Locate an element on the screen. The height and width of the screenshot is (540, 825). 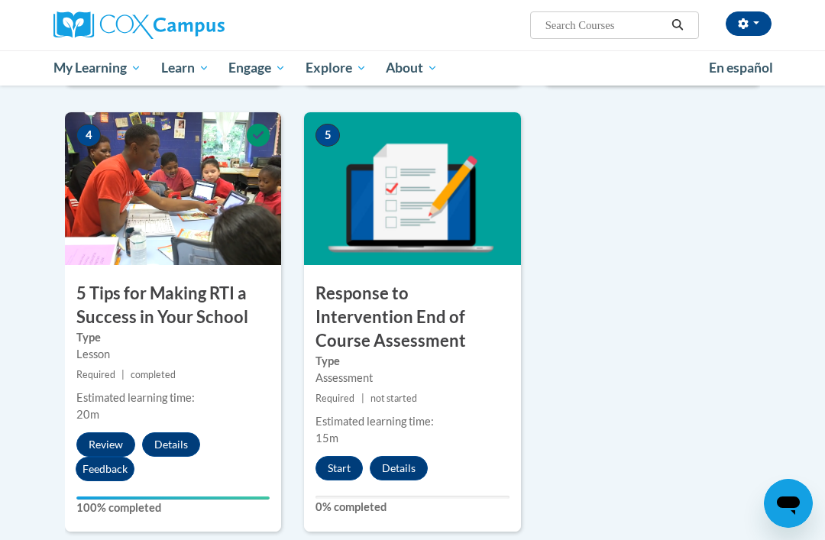
span: not started is located at coordinates (394, 398).